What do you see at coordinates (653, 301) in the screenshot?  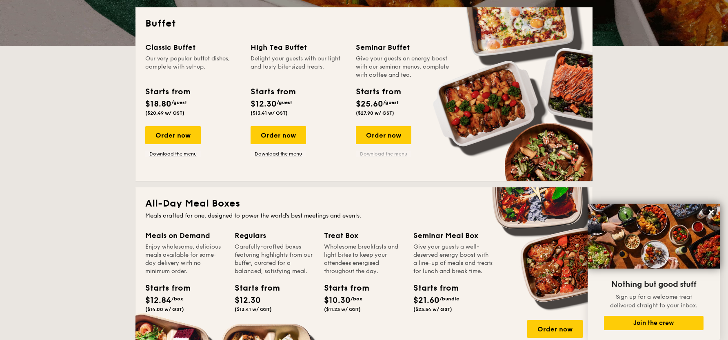 I see `span: Sign up for a welcome treat delivered straight to your inbox.` at bounding box center [653, 301].